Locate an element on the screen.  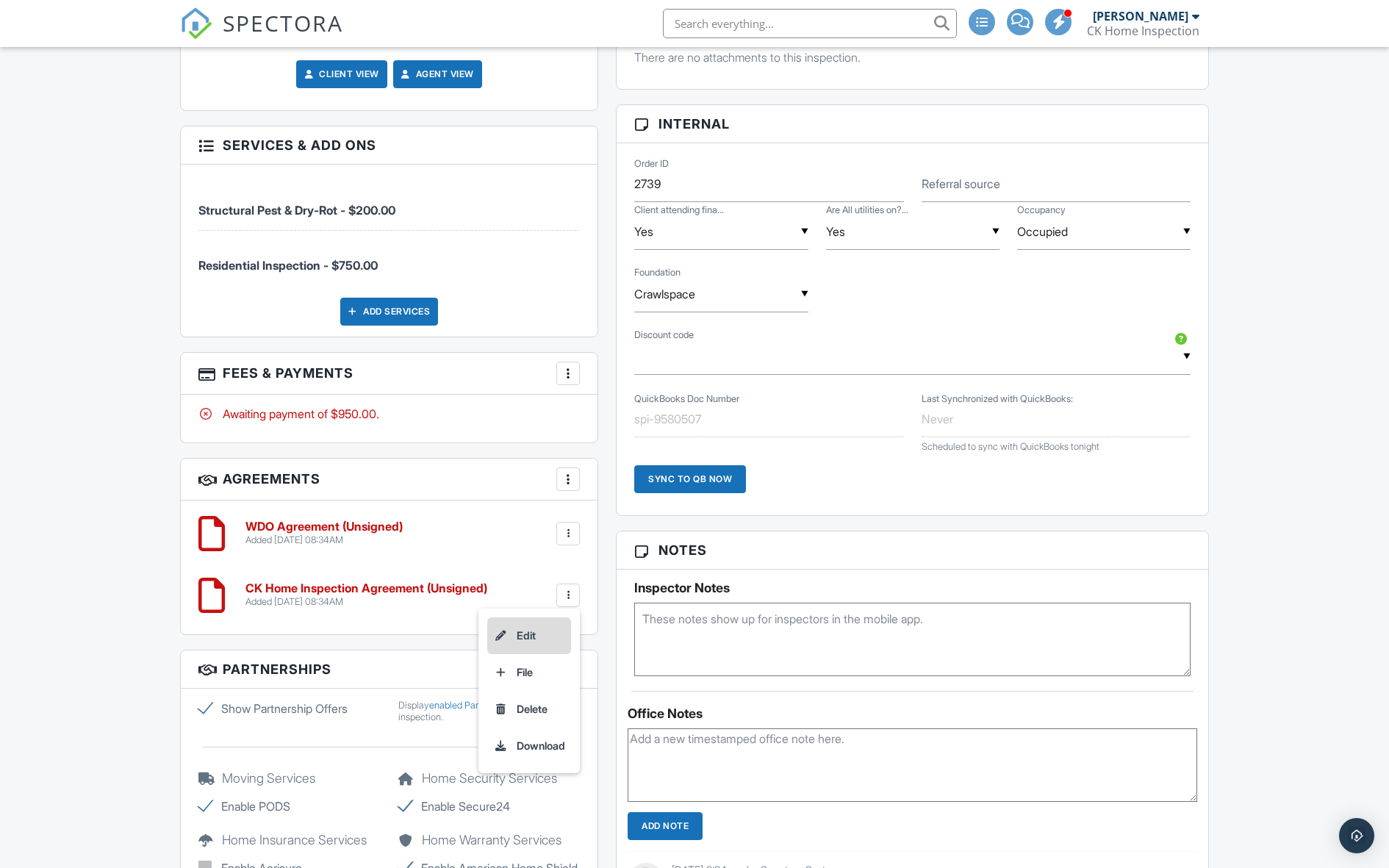
h3: Partnerships is located at coordinates (388, 670).